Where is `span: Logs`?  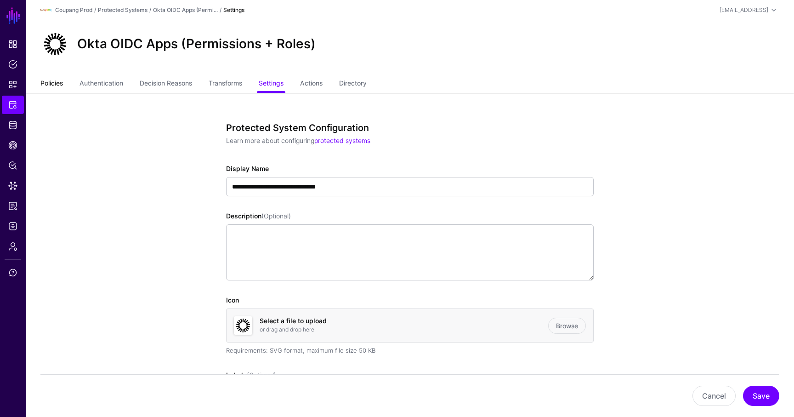 span: Logs is located at coordinates (13, 226).